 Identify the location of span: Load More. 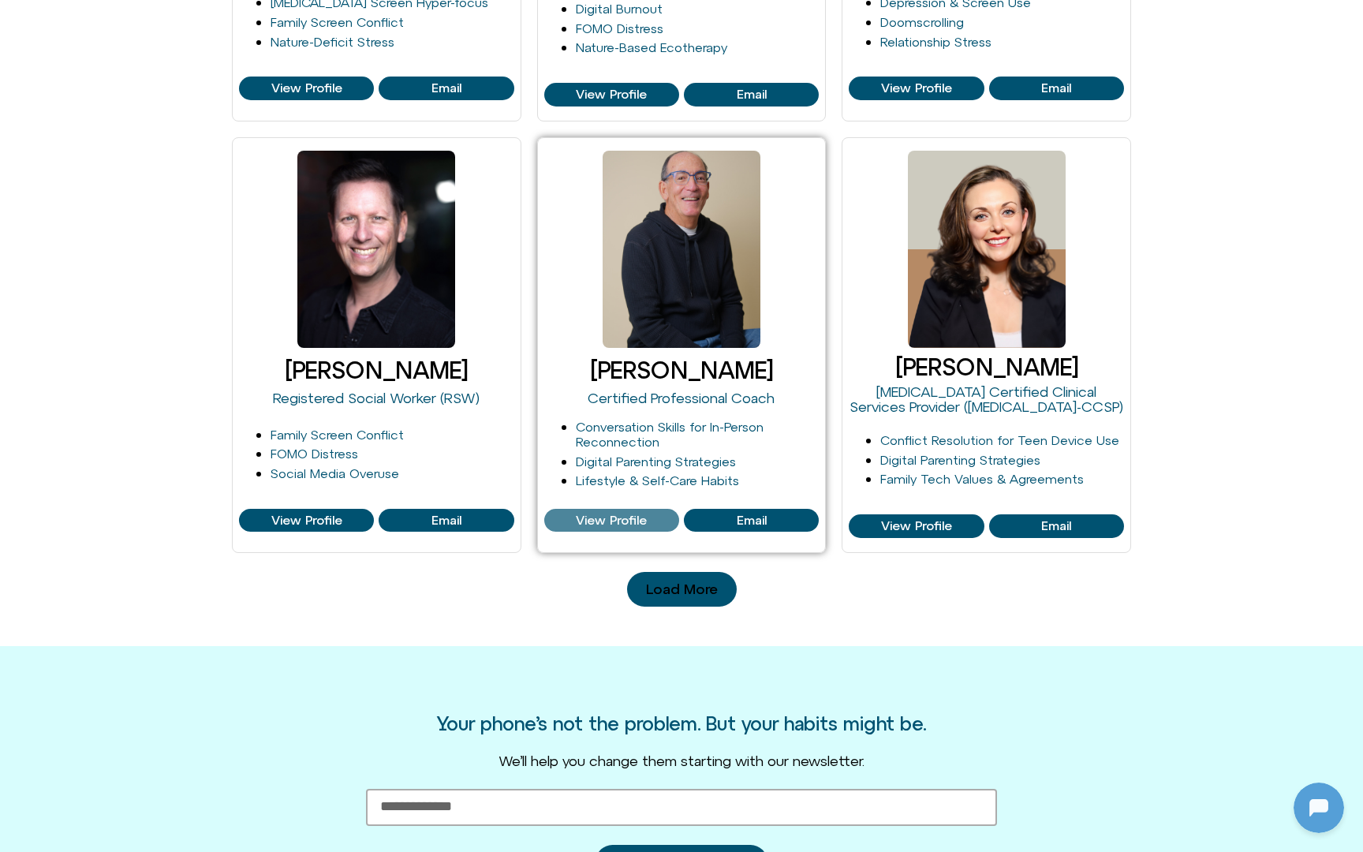
(682, 589).